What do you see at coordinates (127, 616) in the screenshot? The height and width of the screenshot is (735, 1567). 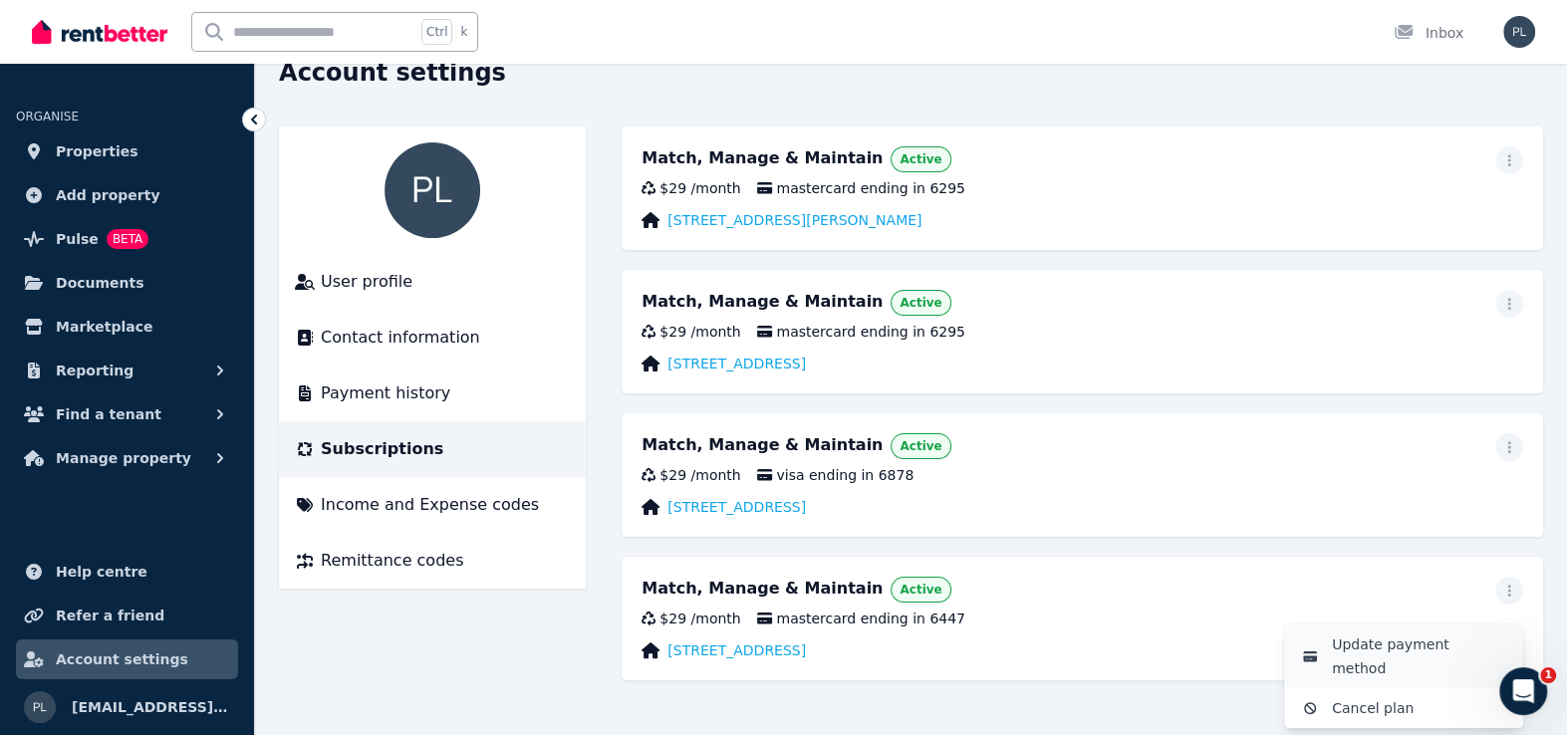 I see `a: Refer a friend` at bounding box center [127, 616].